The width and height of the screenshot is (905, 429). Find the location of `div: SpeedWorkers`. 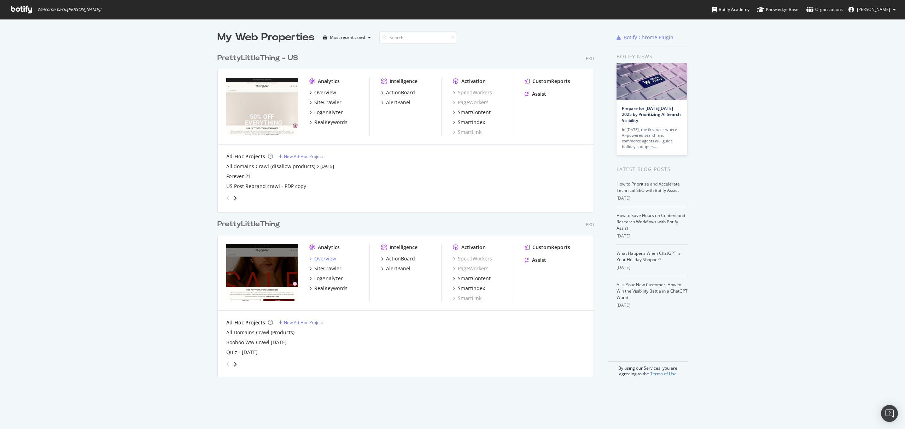

div: SpeedWorkers is located at coordinates (473, 93).